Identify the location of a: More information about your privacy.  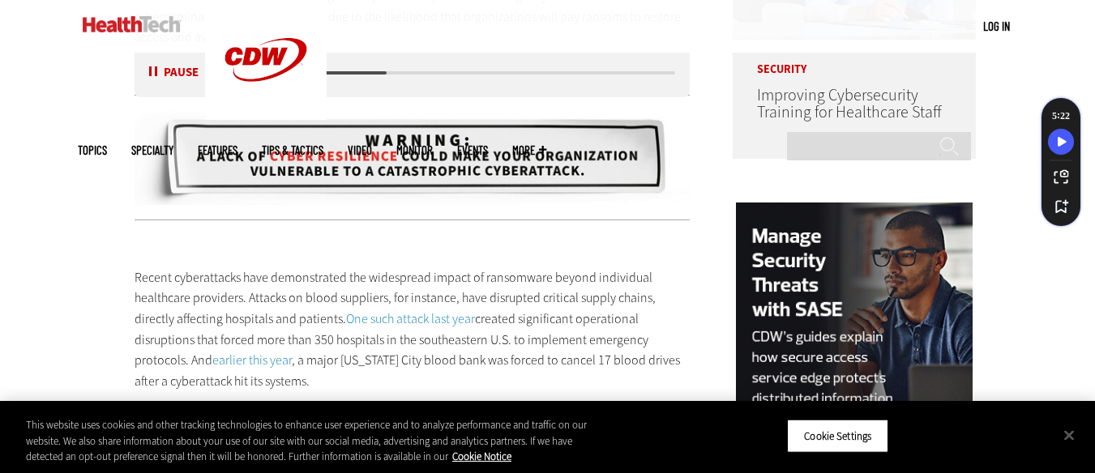
(481, 456).